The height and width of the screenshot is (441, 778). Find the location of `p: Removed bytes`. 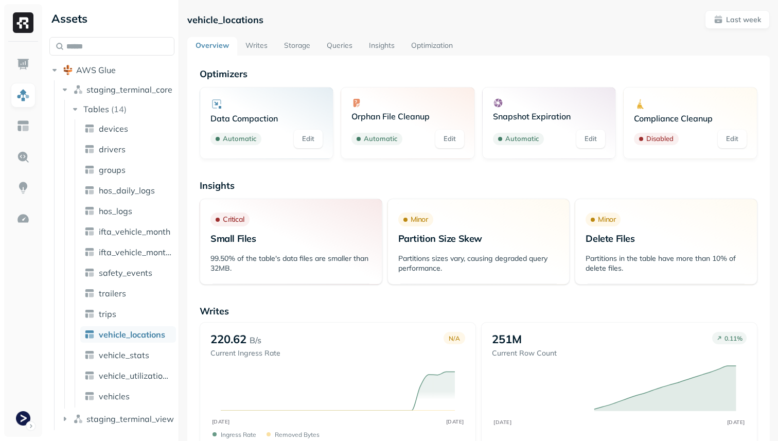

p: Removed bytes is located at coordinates (297, 434).